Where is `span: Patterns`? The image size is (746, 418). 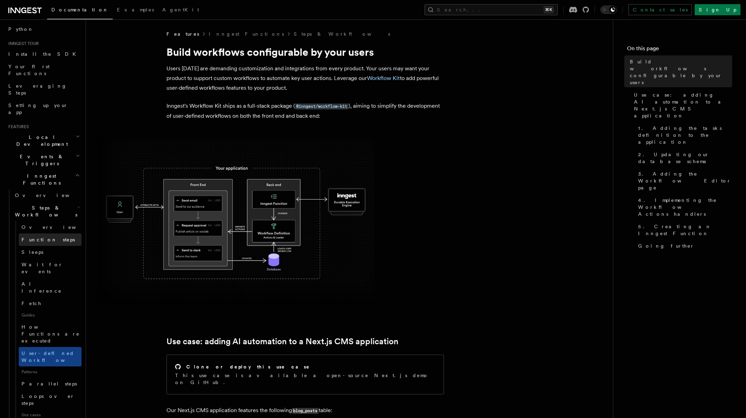
span: Patterns is located at coordinates (50, 372).